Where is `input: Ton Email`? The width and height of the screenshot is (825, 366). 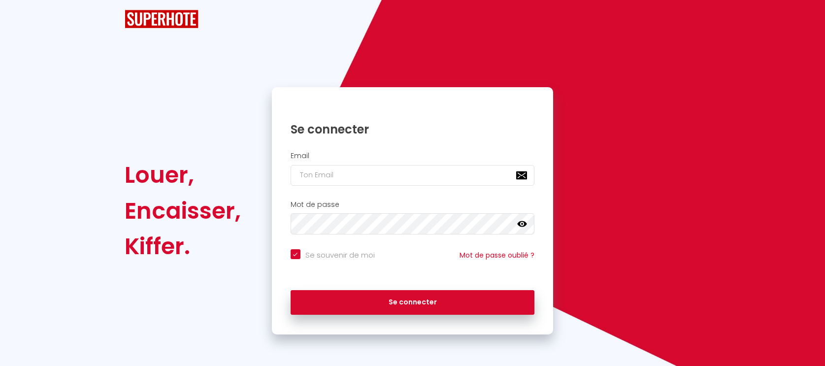
input: Ton Email is located at coordinates (413, 175).